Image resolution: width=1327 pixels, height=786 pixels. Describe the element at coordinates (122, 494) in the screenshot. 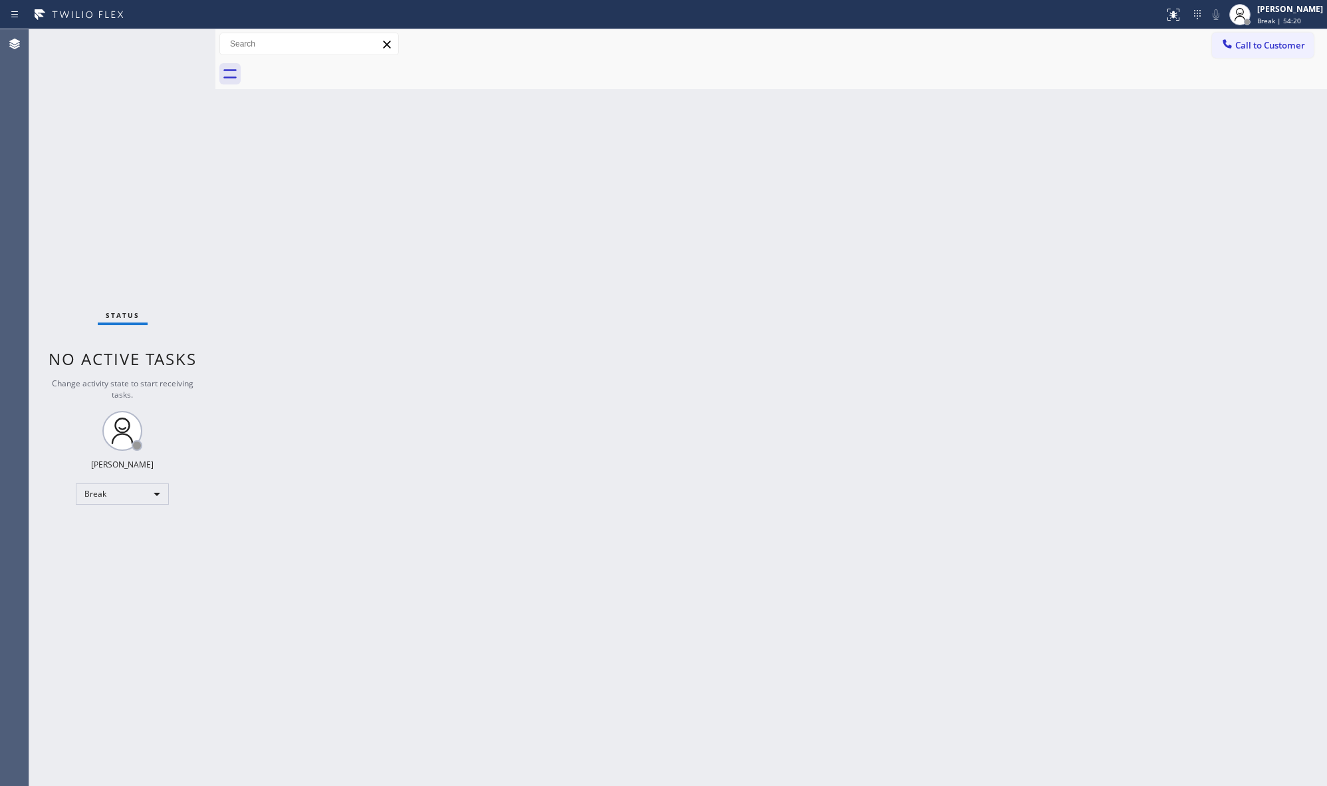

I see `div: Break` at that location.